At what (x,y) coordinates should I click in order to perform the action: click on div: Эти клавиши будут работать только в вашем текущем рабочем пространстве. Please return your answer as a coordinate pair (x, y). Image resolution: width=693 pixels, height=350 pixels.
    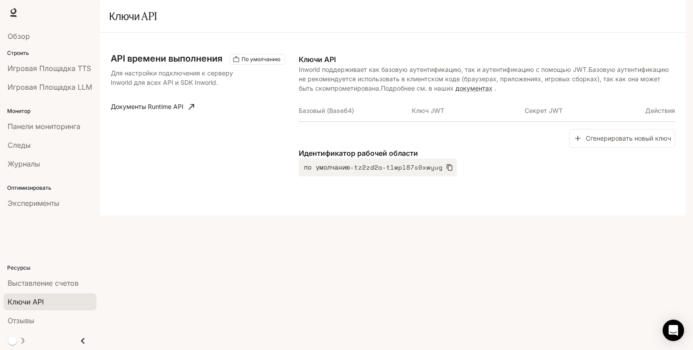
    Looking at the image, I should click on (257, 59).